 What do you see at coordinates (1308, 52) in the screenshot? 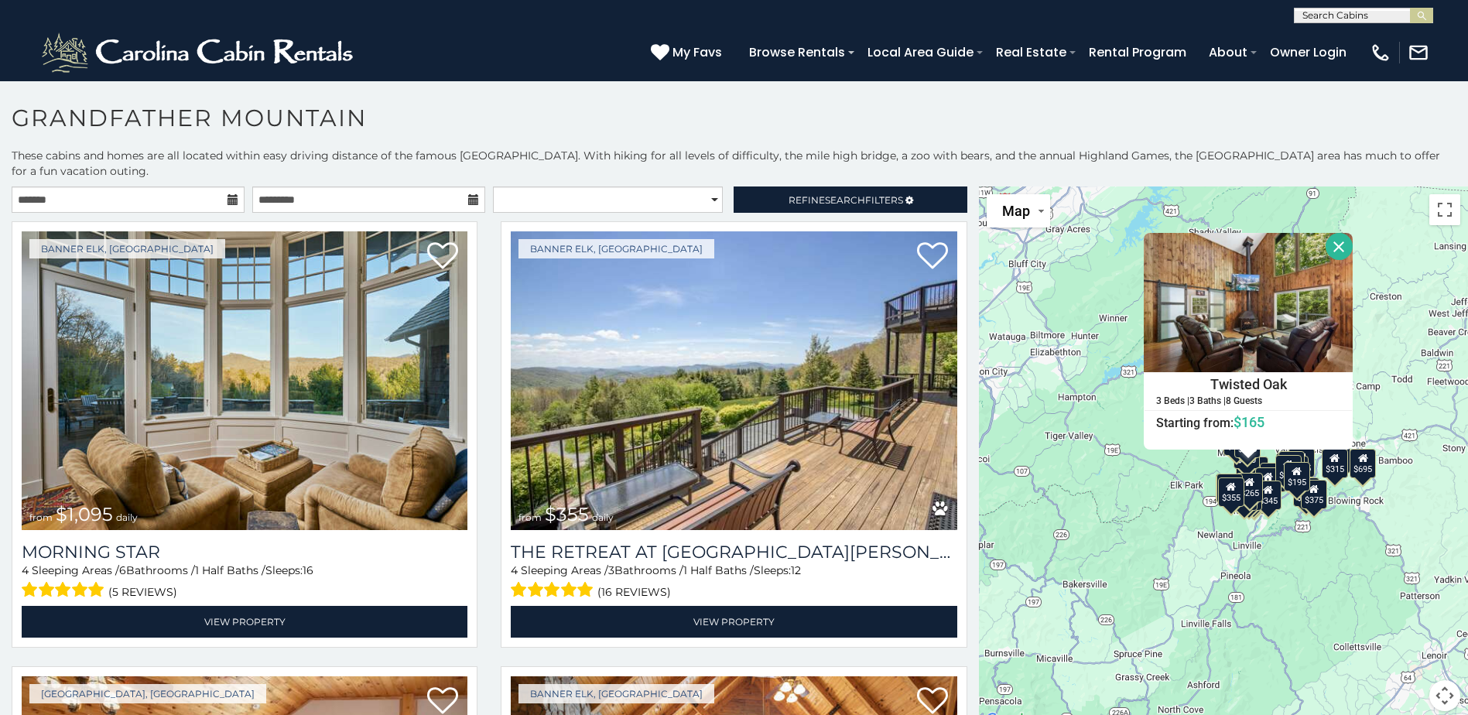
I see `a: Owner Login` at bounding box center [1308, 52].